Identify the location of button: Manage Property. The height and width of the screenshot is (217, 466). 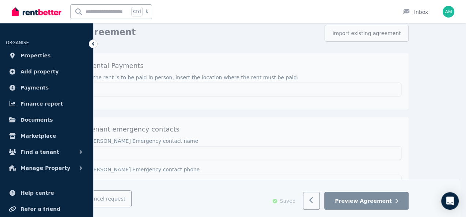
(46, 168).